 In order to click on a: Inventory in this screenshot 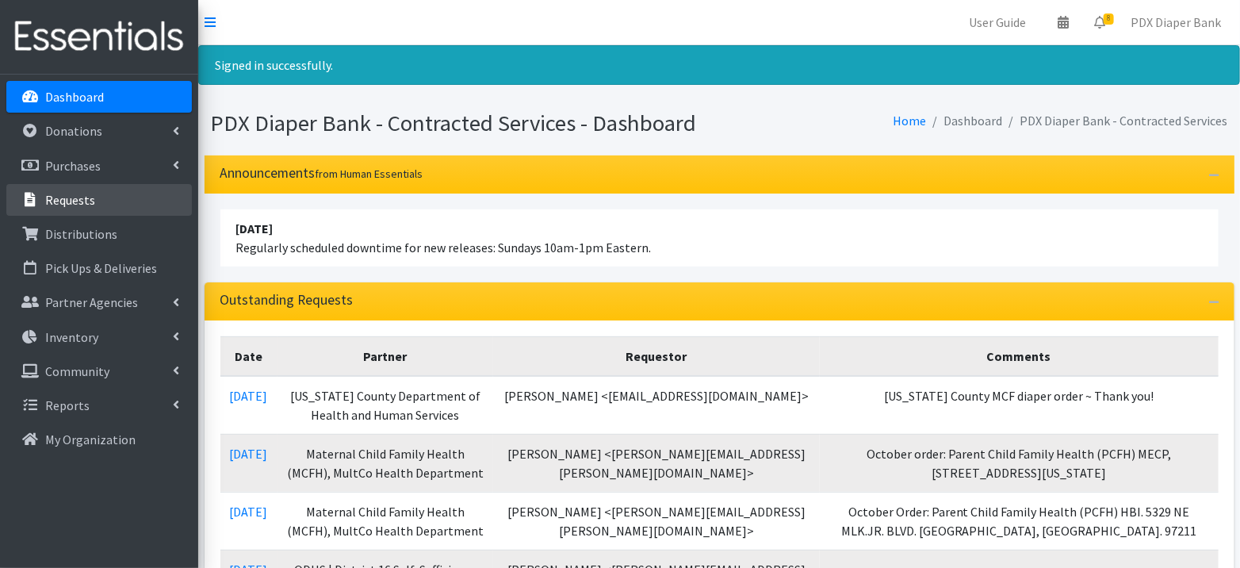, I will do `click(99, 337)`.